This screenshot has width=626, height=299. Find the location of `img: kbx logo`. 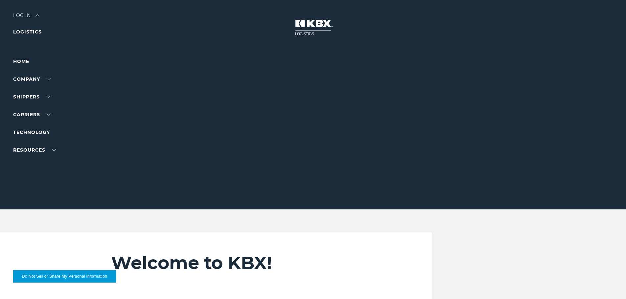

img: kbx logo is located at coordinates (313, 28).